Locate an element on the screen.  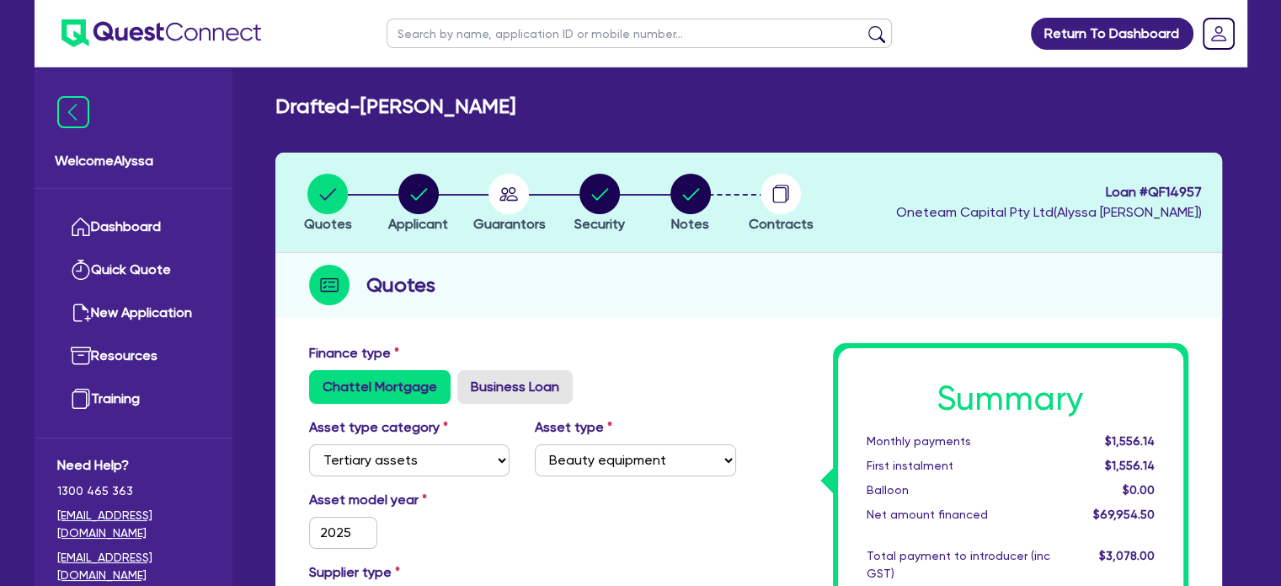
button: Notes is located at coordinates (691, 204).